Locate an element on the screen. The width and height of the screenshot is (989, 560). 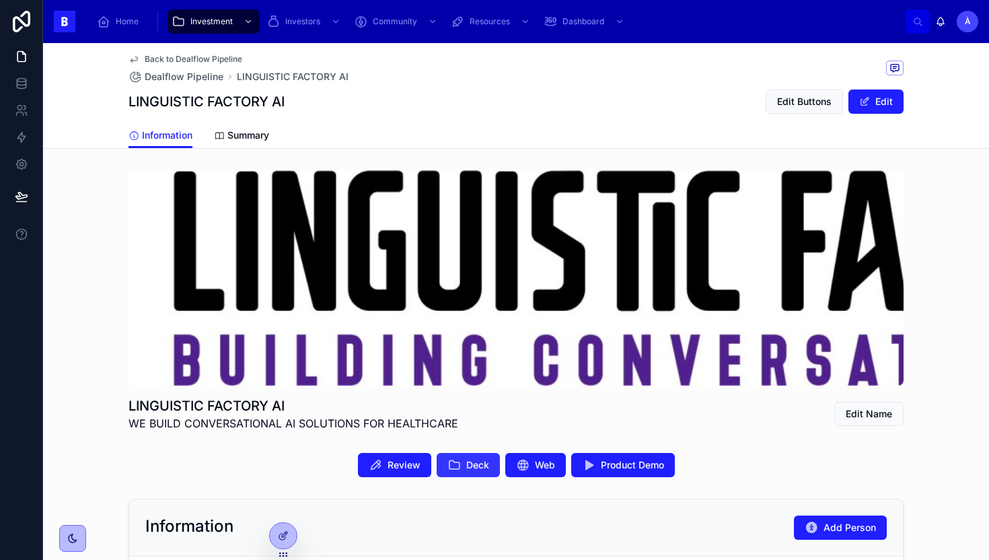
button: Review is located at coordinates (394, 465).